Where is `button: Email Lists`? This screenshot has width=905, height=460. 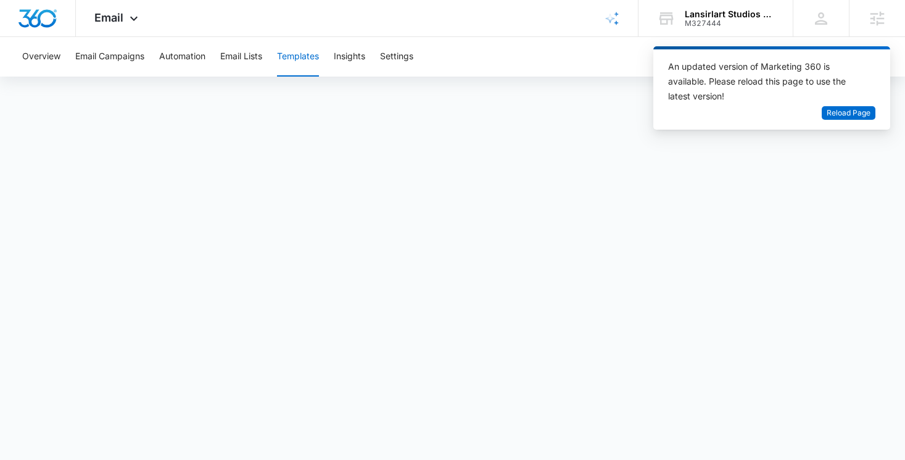 button: Email Lists is located at coordinates (241, 57).